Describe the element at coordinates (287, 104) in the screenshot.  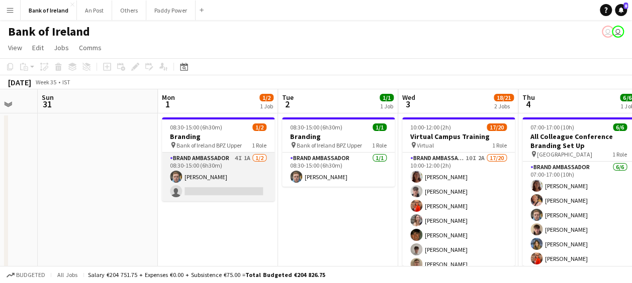
I see `span: 2` at that location.